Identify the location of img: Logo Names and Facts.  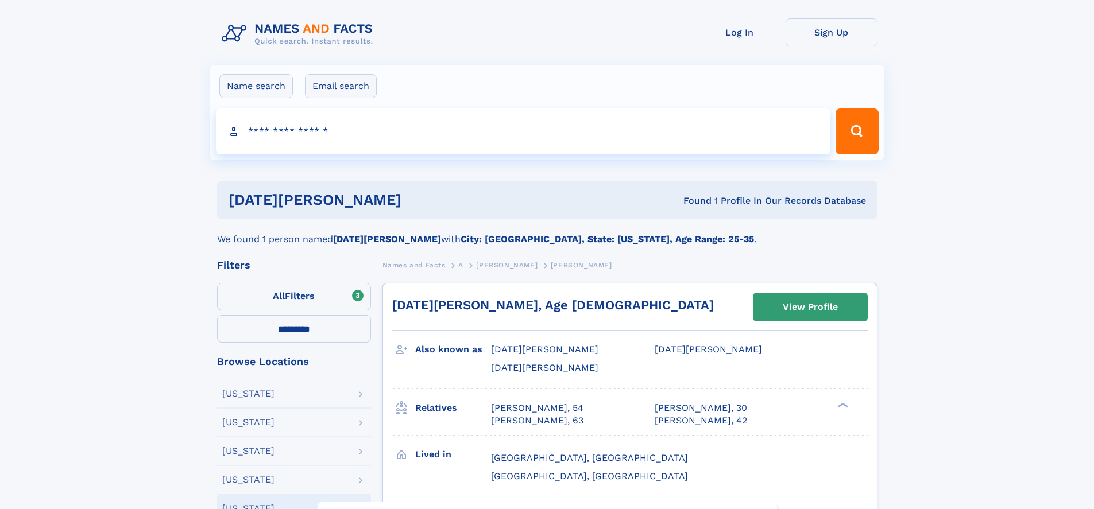
(300, 34).